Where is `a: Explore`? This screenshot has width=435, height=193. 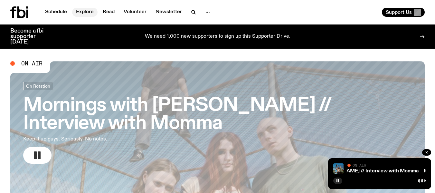 a: Explore is located at coordinates (85, 12).